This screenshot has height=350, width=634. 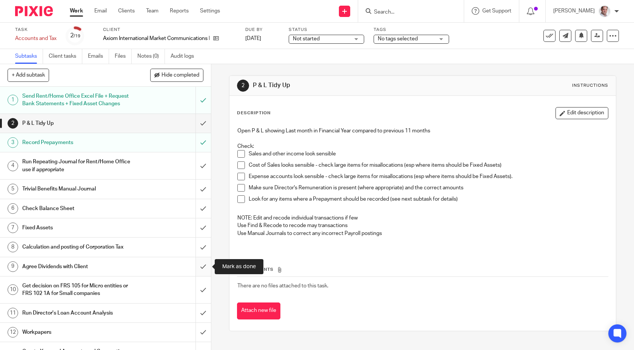 I want to click on button: Hide completed, so click(x=177, y=75).